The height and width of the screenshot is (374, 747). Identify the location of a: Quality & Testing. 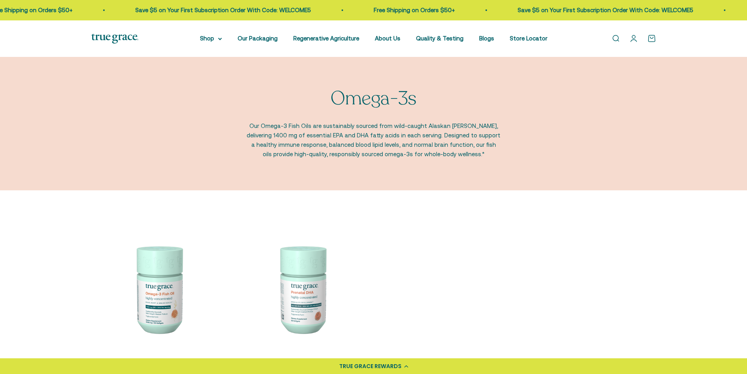
(439, 38).